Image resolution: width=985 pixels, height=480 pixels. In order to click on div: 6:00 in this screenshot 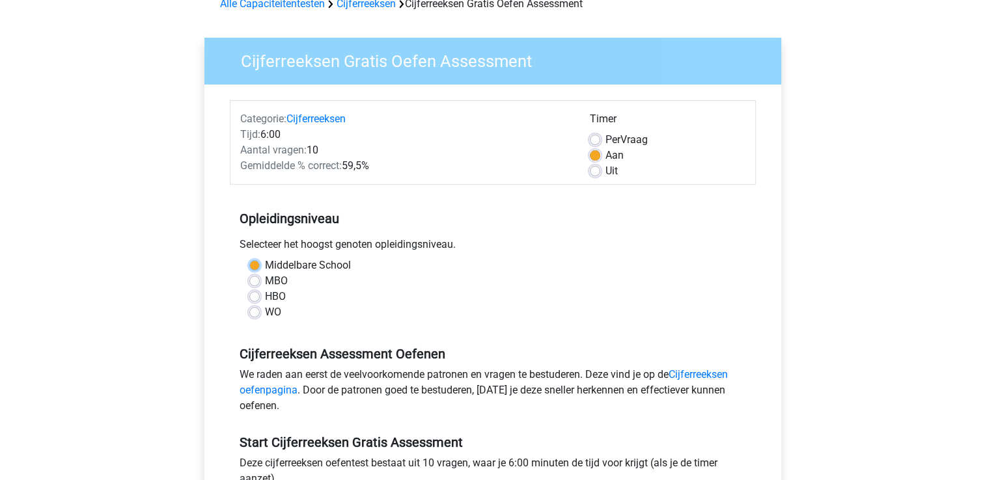, I will do `click(405, 135)`.